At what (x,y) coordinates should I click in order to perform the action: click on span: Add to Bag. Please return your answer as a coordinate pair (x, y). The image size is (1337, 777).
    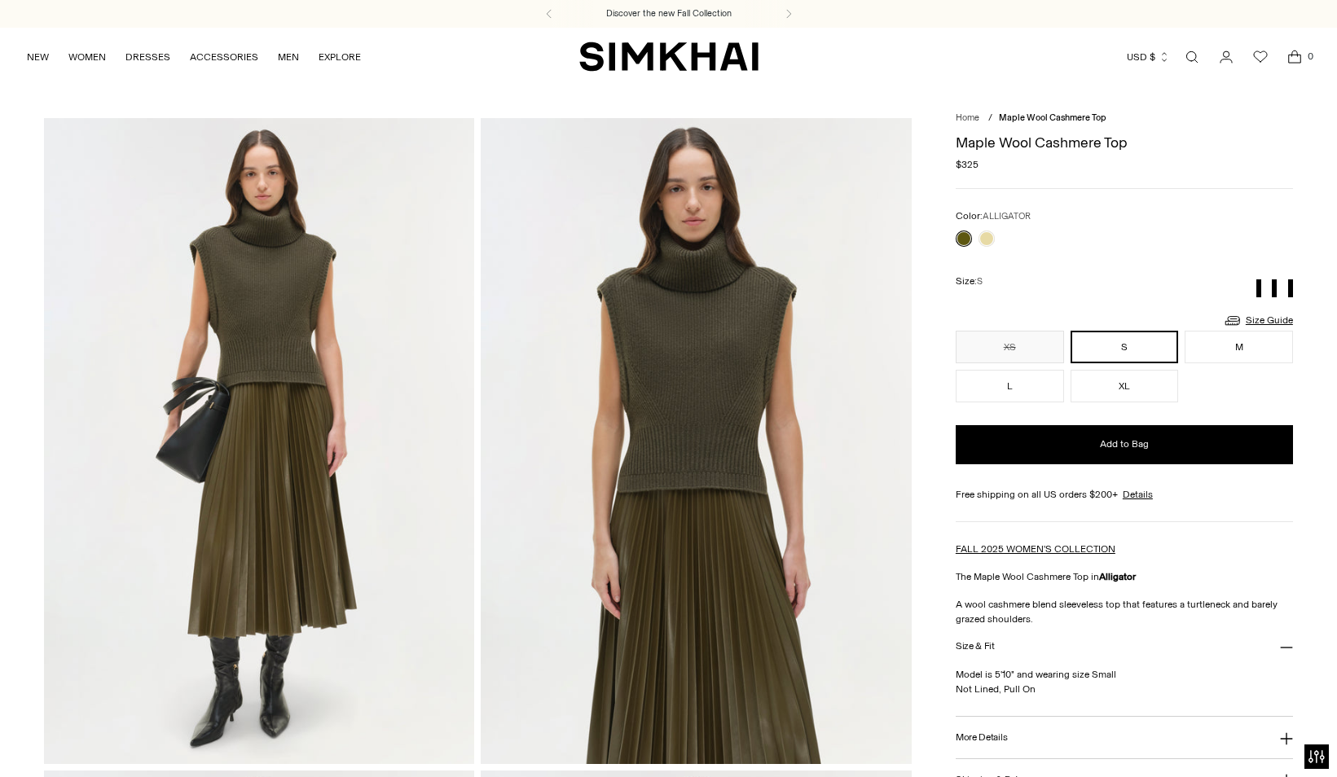
    Looking at the image, I should click on (1124, 444).